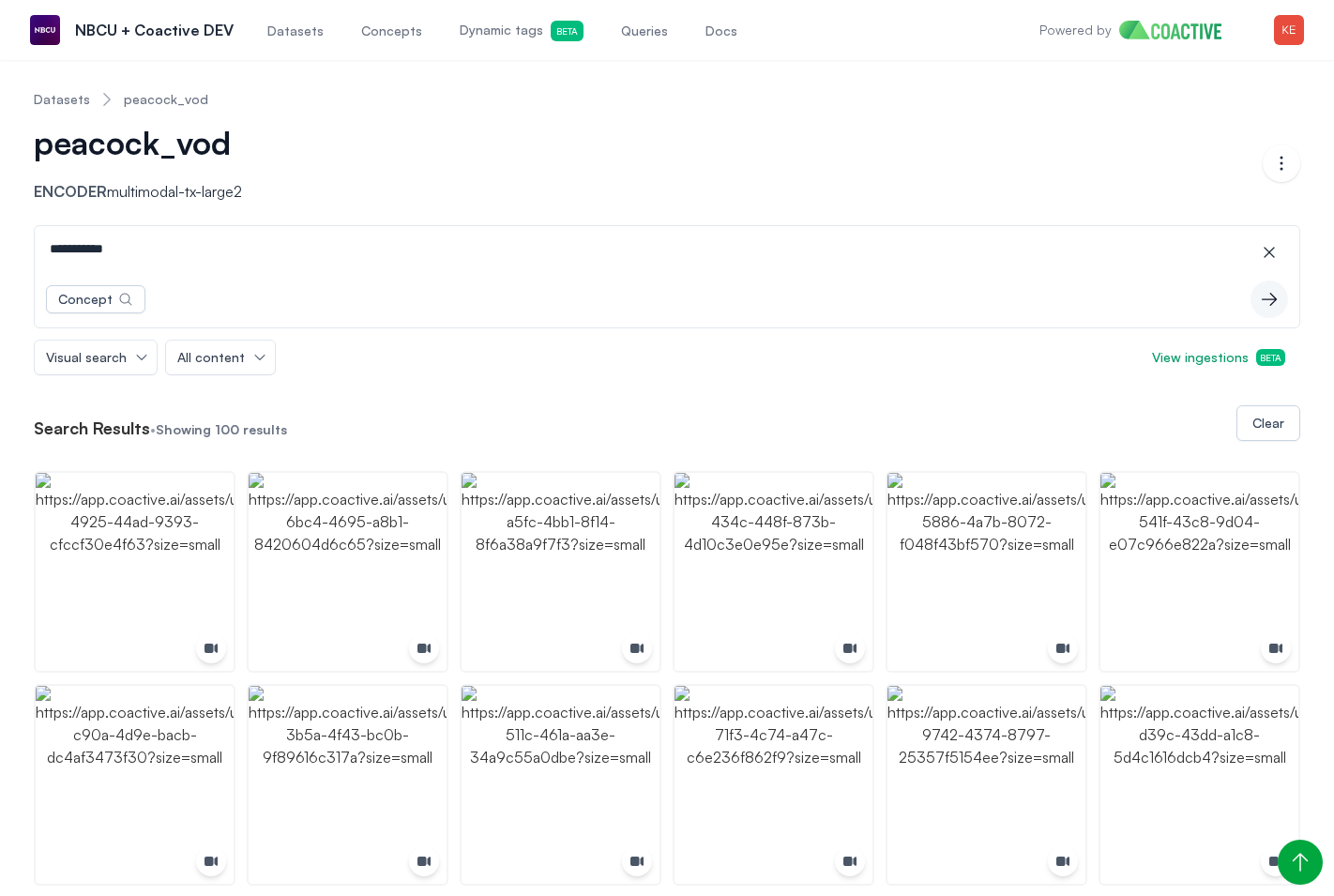 This screenshot has height=896, width=1334. I want to click on span: All content, so click(211, 357).